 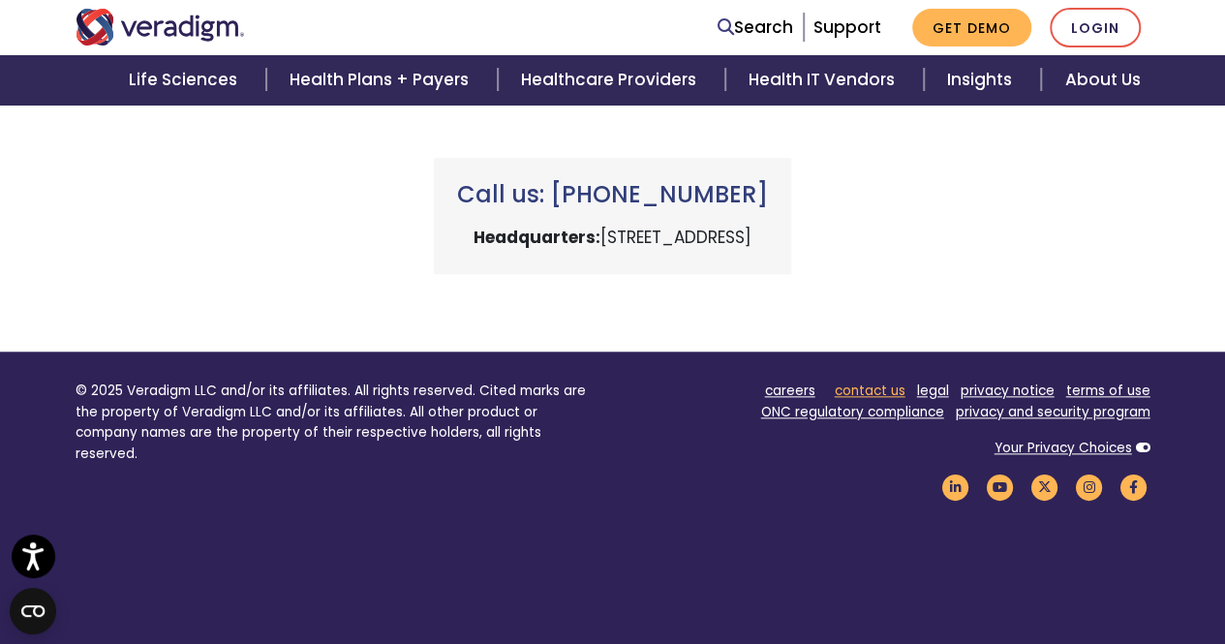 I want to click on a: ONC regulatory compliance, so click(x=852, y=411).